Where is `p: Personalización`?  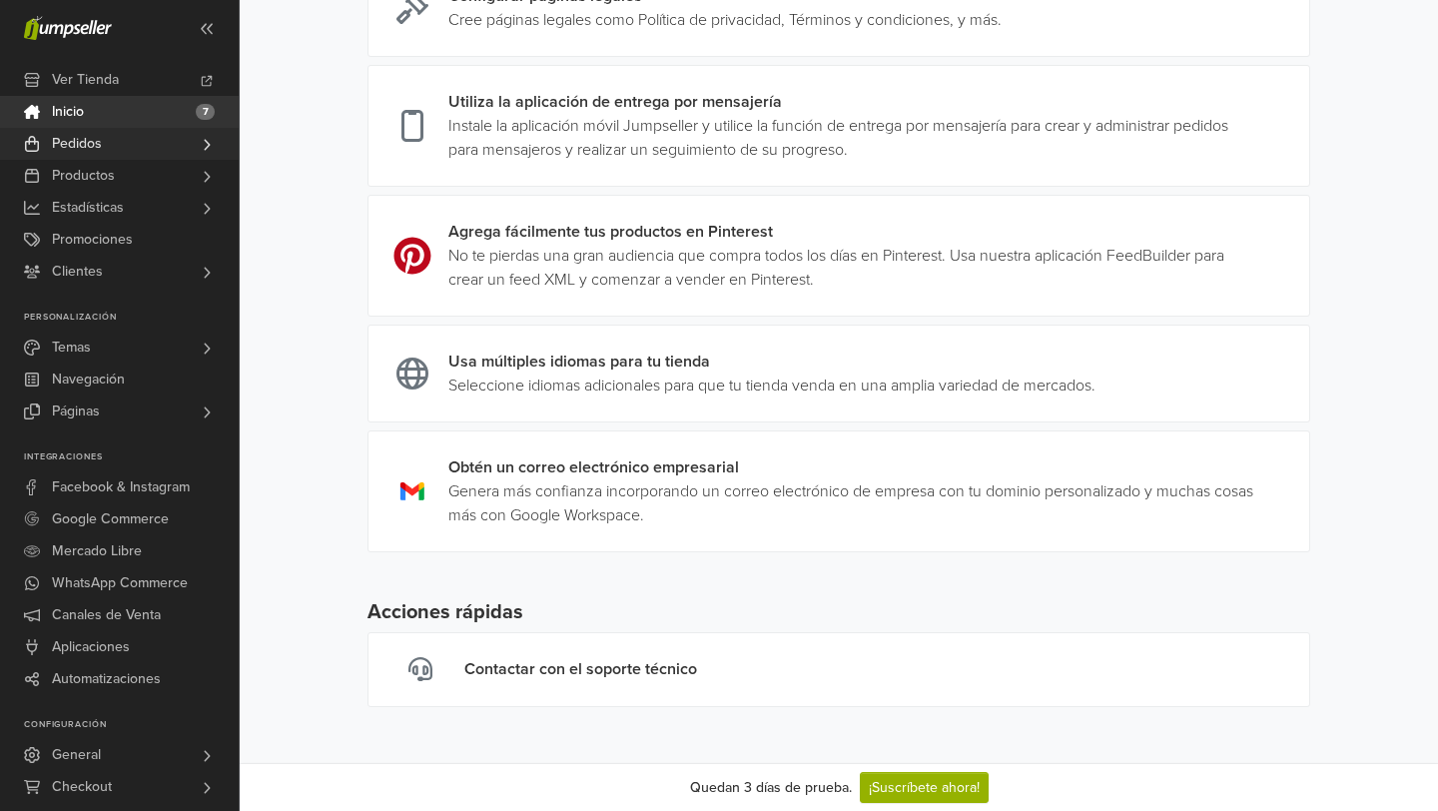 p: Personalización is located at coordinates (131, 317).